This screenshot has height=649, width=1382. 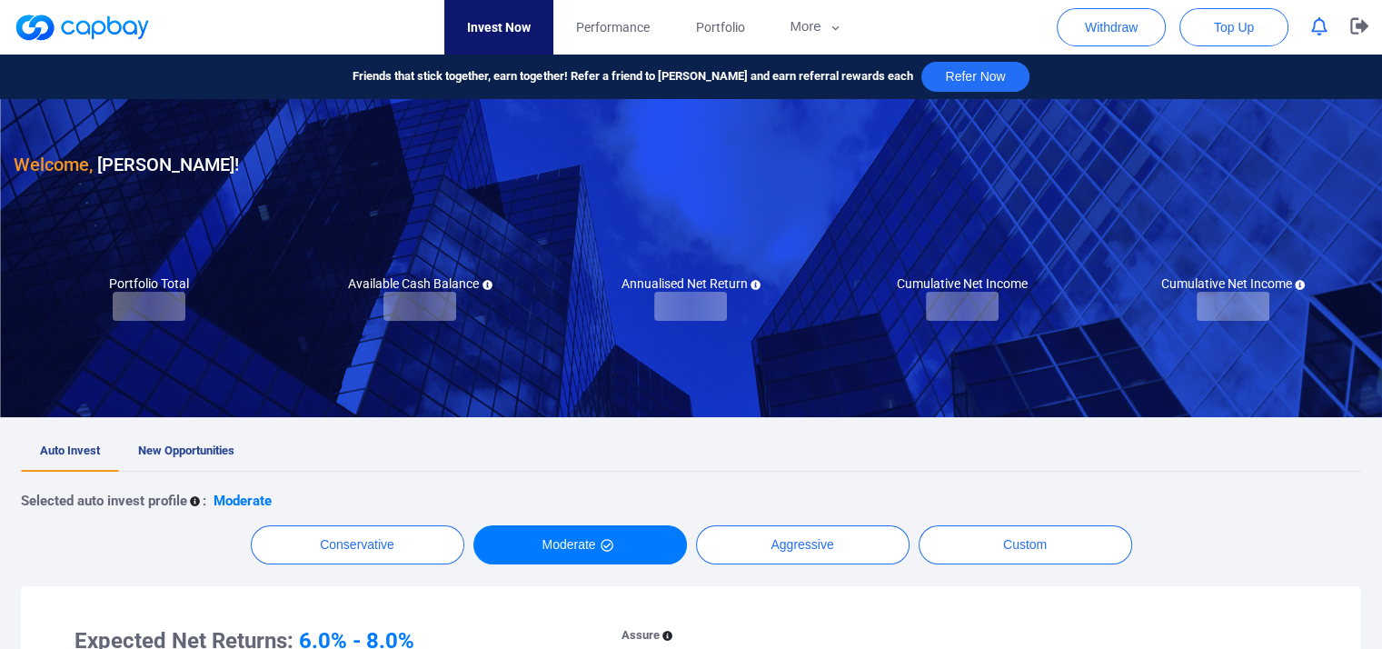 What do you see at coordinates (802, 544) in the screenshot?
I see `button: Aggressive` at bounding box center [802, 544].